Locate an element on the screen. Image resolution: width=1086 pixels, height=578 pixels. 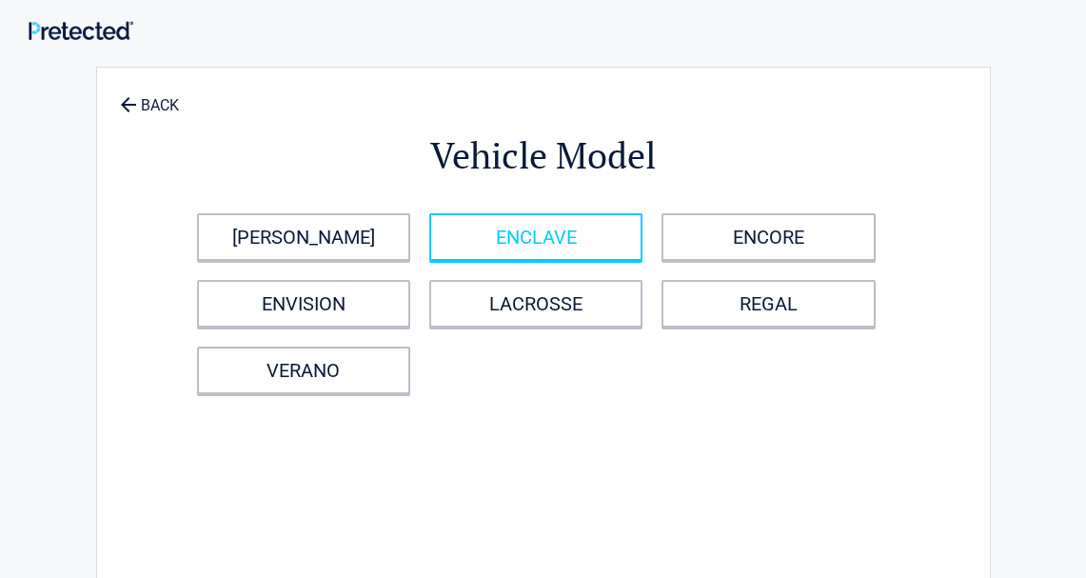
a: LACROSSE is located at coordinates (536, 304).